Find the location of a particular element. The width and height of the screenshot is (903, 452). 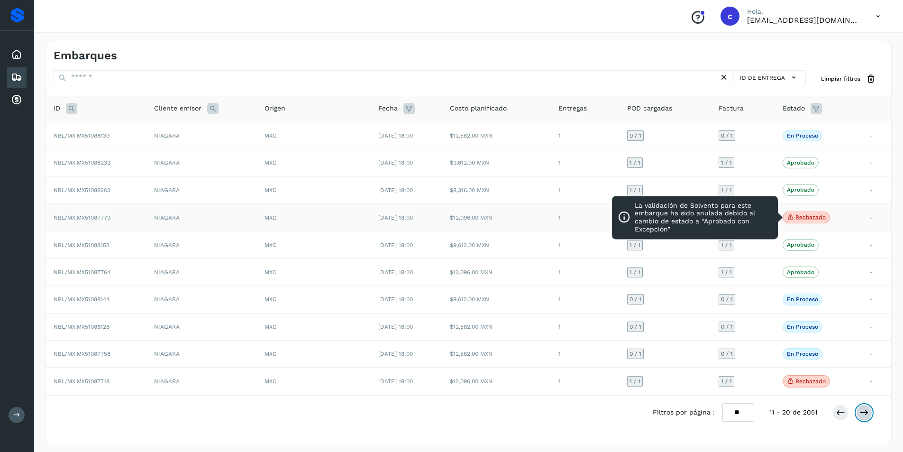

div: Inicio is located at coordinates (17, 54).